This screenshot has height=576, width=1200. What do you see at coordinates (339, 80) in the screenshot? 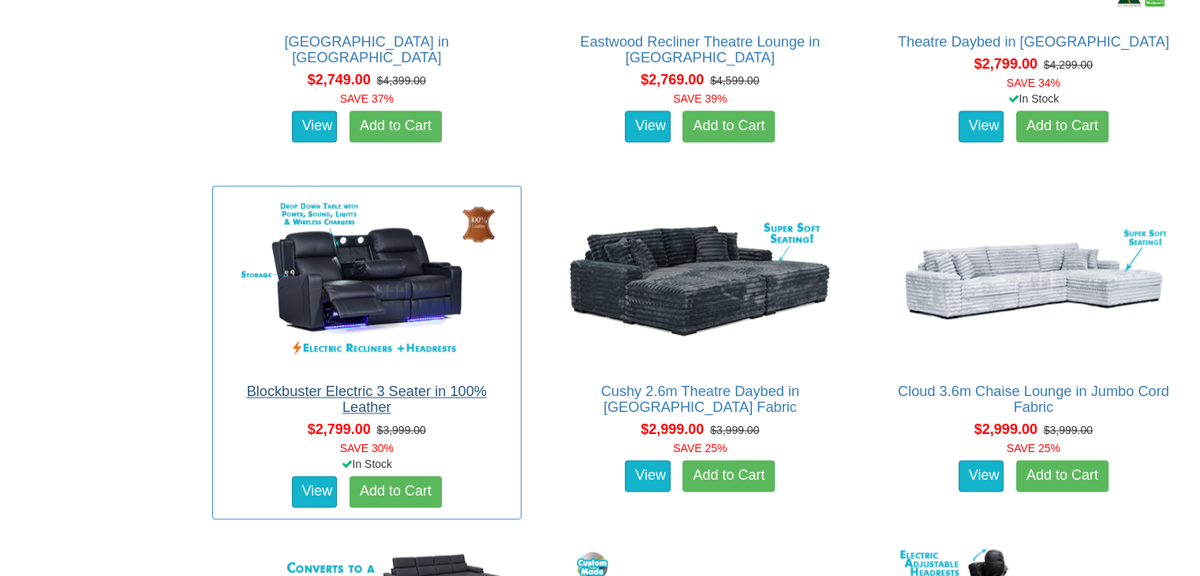
I see `span: $2,749.00` at bounding box center [339, 80].